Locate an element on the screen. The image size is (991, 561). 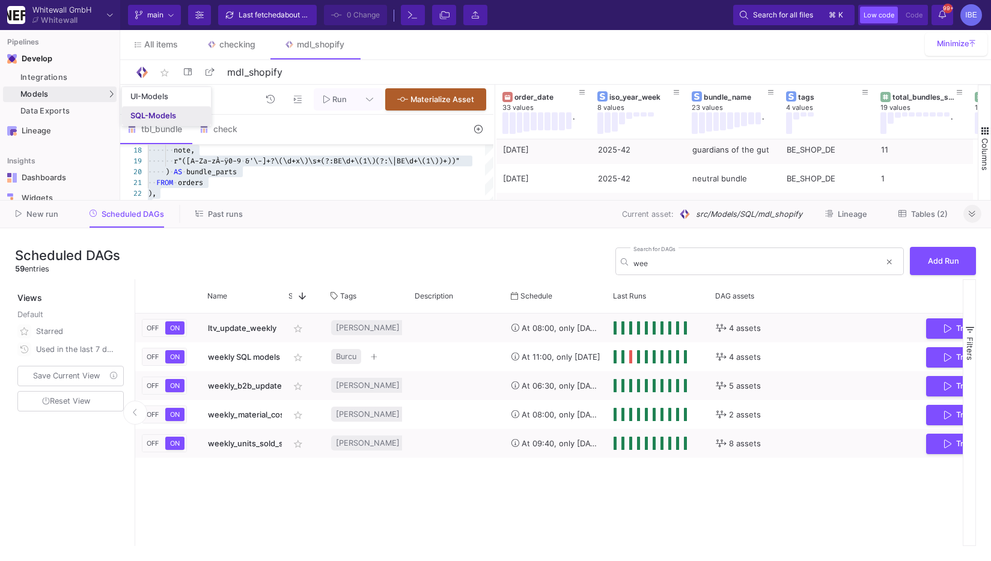
div: Whitewall GmbH is located at coordinates (62, 10).